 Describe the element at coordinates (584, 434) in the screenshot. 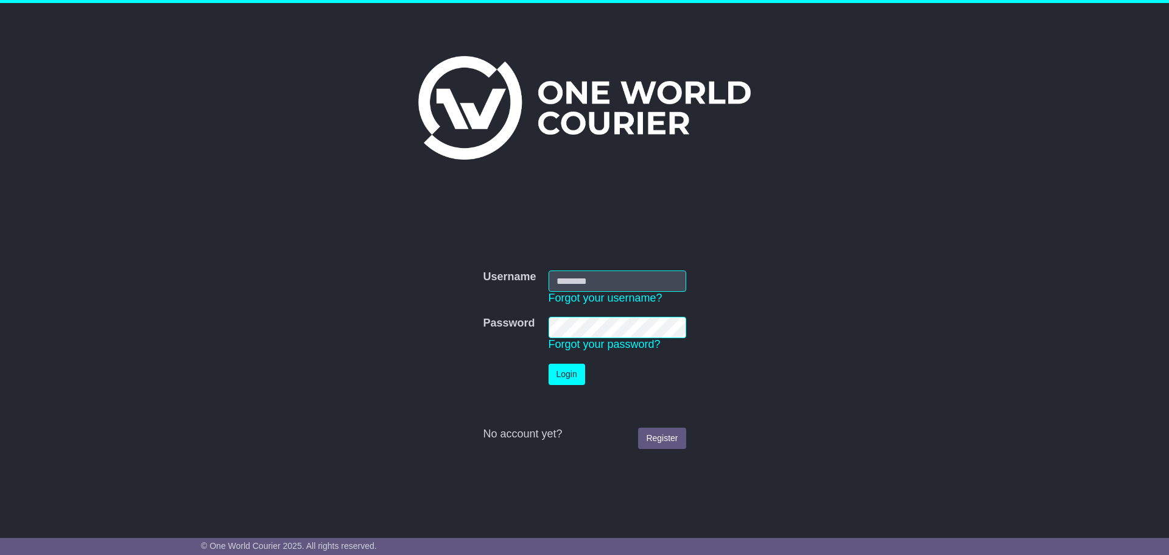

I see `div: No account yet?` at that location.